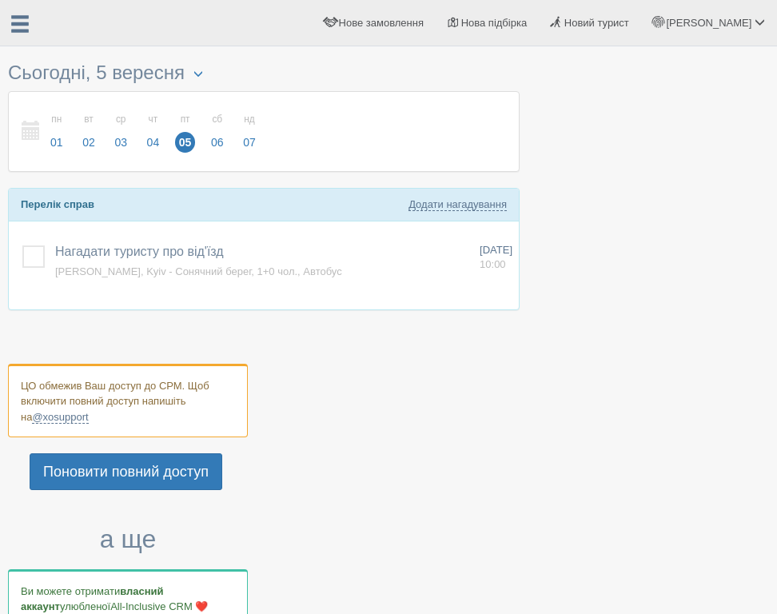 Image resolution: width=777 pixels, height=614 pixels. What do you see at coordinates (57, 131) in the screenshot?
I see `a: пн 01` at bounding box center [57, 131].